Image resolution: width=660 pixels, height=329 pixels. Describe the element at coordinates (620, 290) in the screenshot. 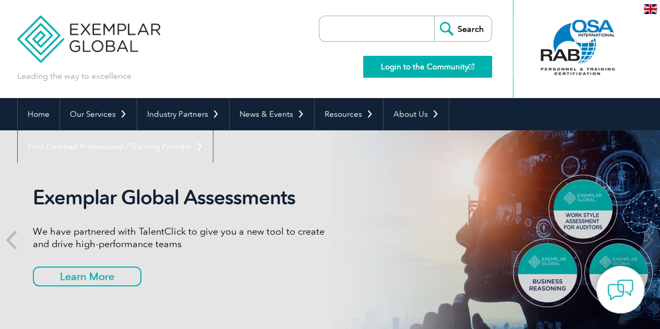

I see `img: contact-chat.png` at that location.